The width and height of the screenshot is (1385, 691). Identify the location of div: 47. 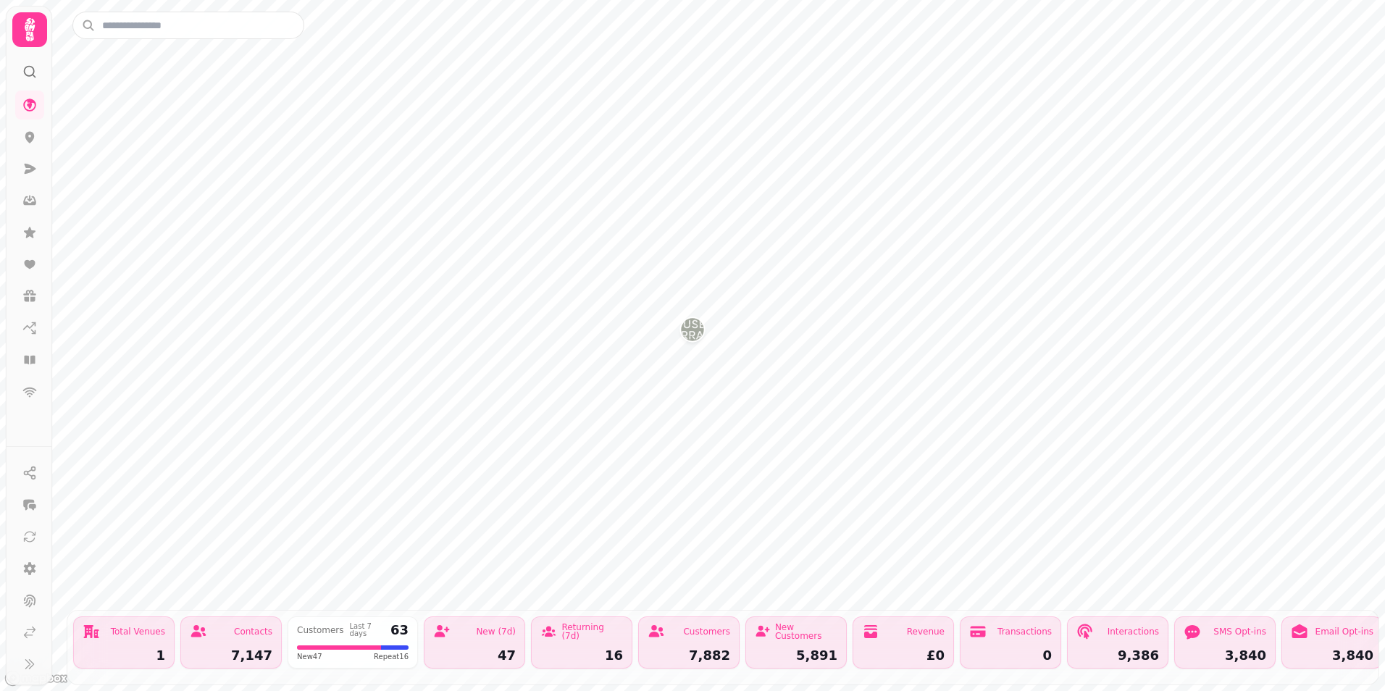
(474, 655).